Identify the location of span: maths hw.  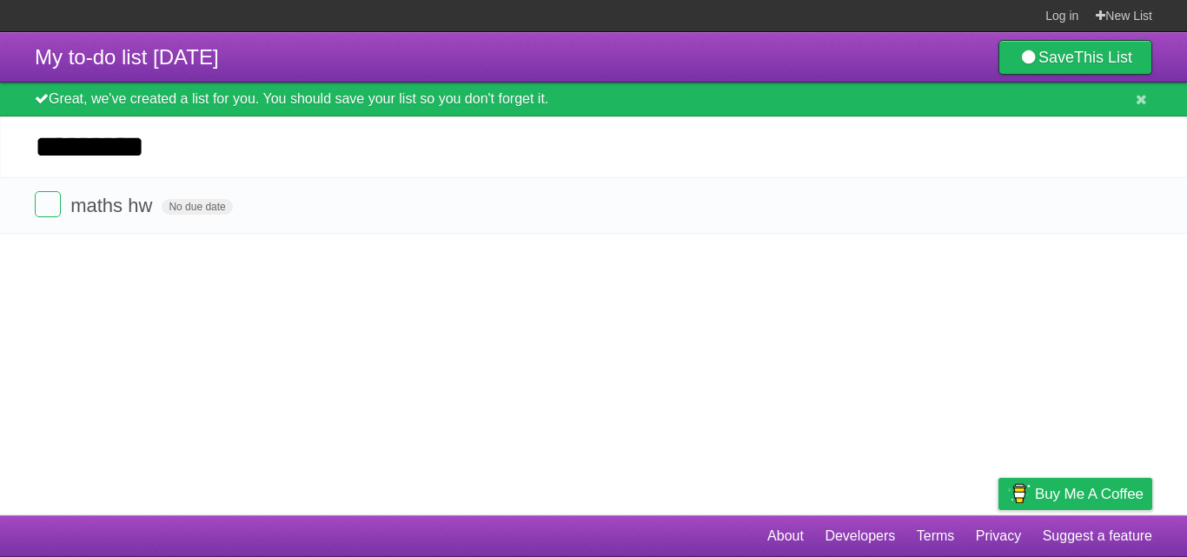
(113, 205).